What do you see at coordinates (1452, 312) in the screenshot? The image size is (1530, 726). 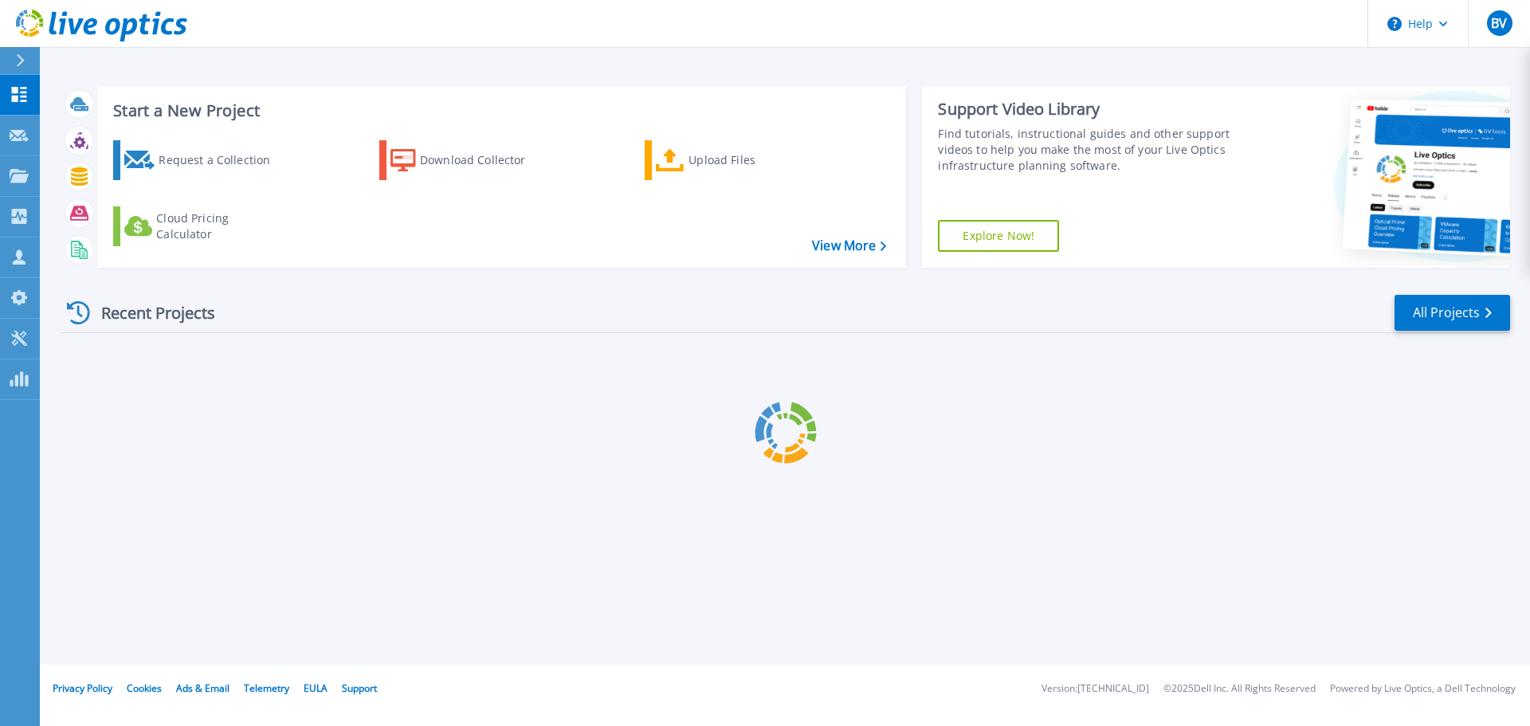 I see `a: All Projects` at bounding box center [1452, 312].